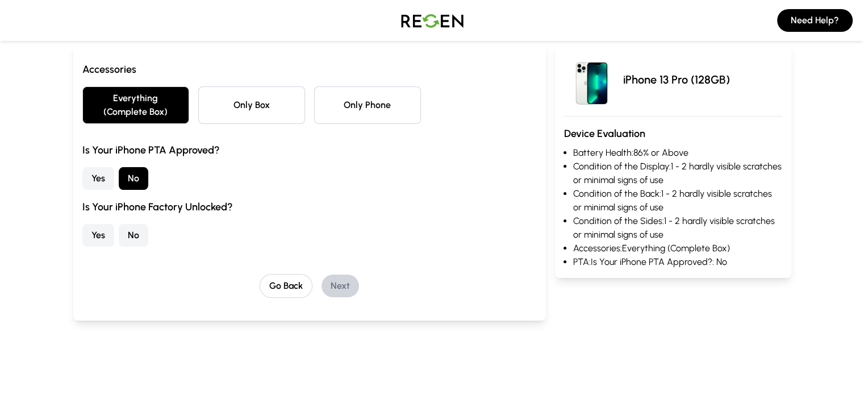 The height and width of the screenshot is (415, 864). Describe the element at coordinates (678, 228) in the screenshot. I see `li: Condition of the Sides: 1 - 2 hardly visible scratches or minimal signs of use` at that location.